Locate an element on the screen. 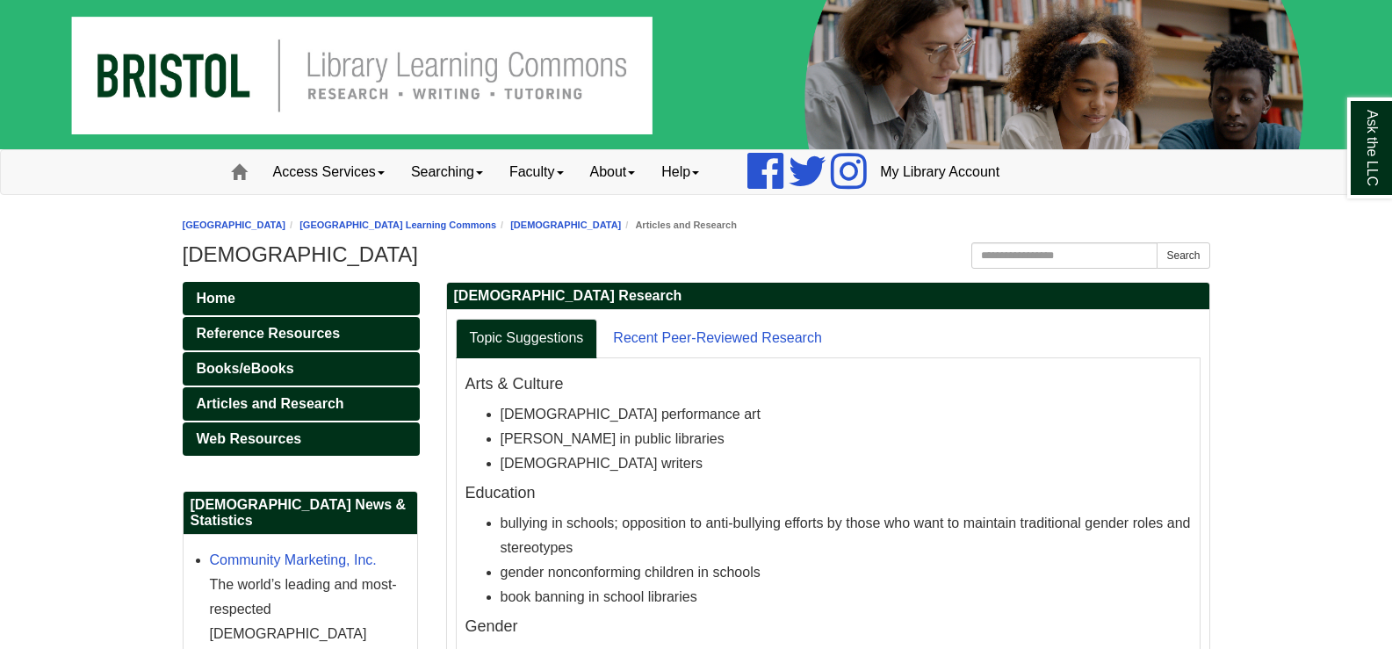 This screenshot has width=1392, height=649. a: Access Services is located at coordinates (328, 172).